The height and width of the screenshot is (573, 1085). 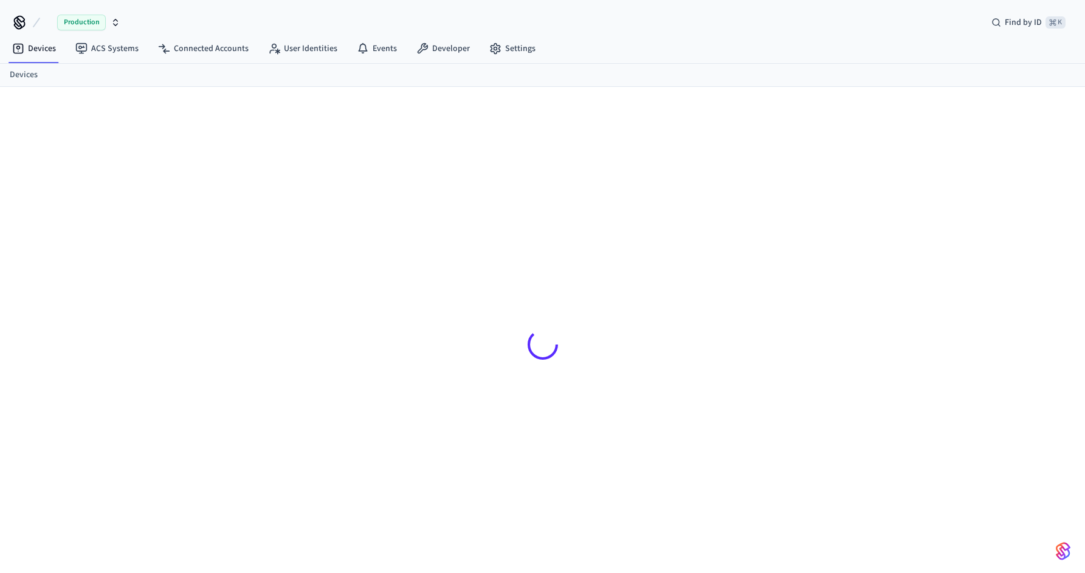 What do you see at coordinates (1063, 551) in the screenshot?
I see `img: SeamLogoGradient.69752ec5.svg` at bounding box center [1063, 551].